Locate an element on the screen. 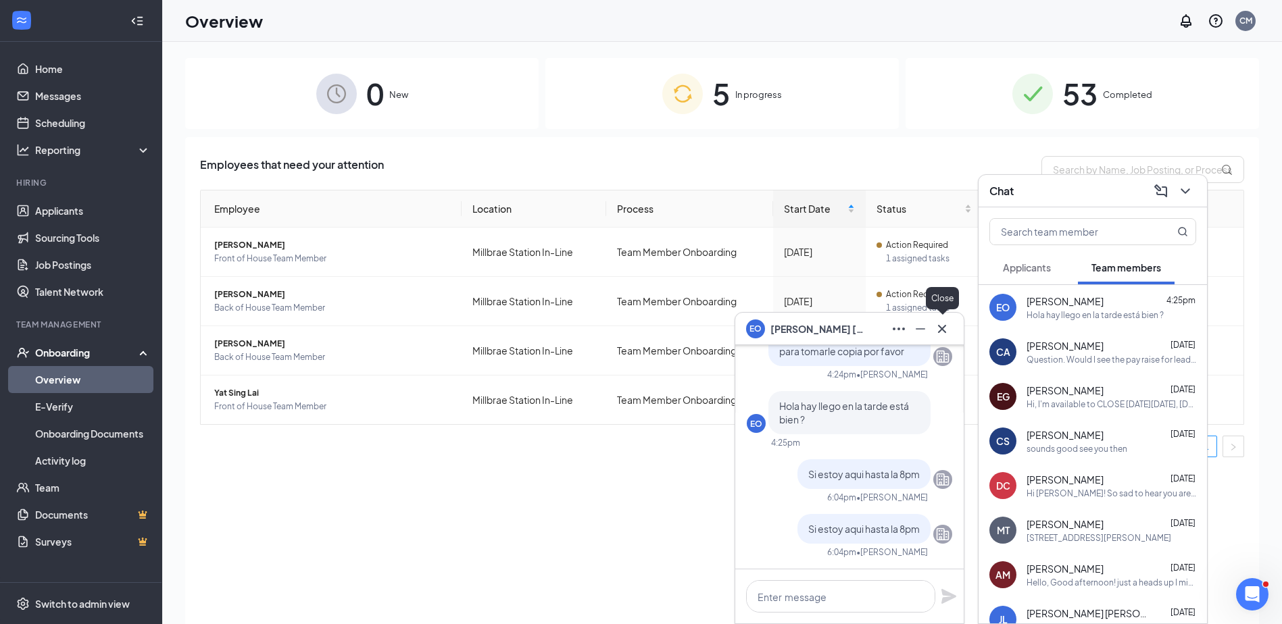 This screenshot has width=1282, height=624. svg: QuestionInfo is located at coordinates (1215, 21).